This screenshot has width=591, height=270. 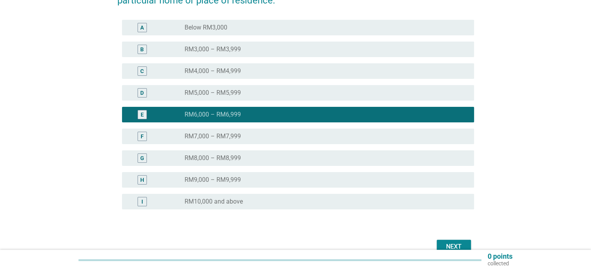 What do you see at coordinates (206, 28) in the screenshot?
I see `label: Below RM3,000` at bounding box center [206, 28].